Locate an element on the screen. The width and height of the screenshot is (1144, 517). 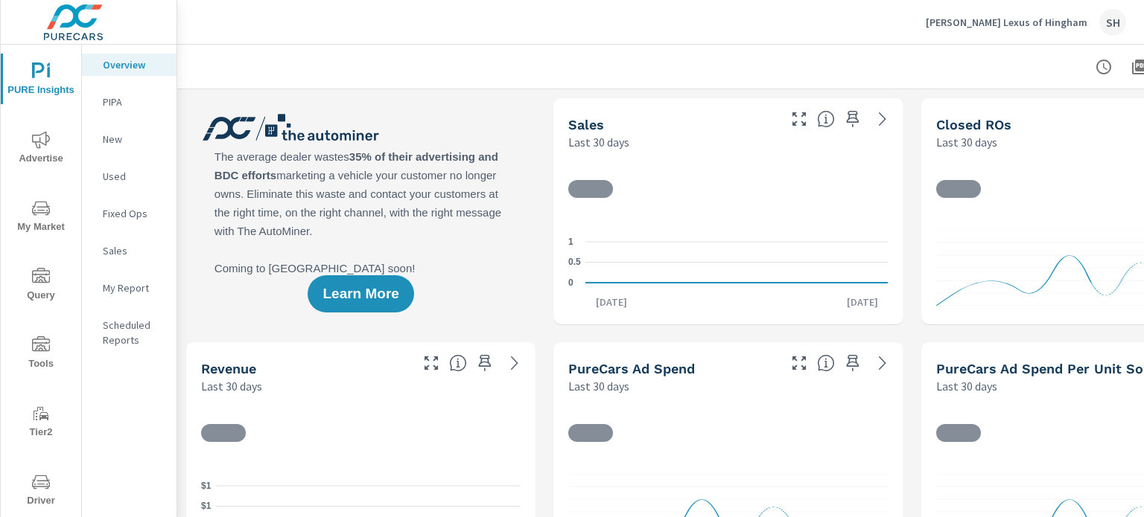
h5: Closed ROs is located at coordinates (973, 124).